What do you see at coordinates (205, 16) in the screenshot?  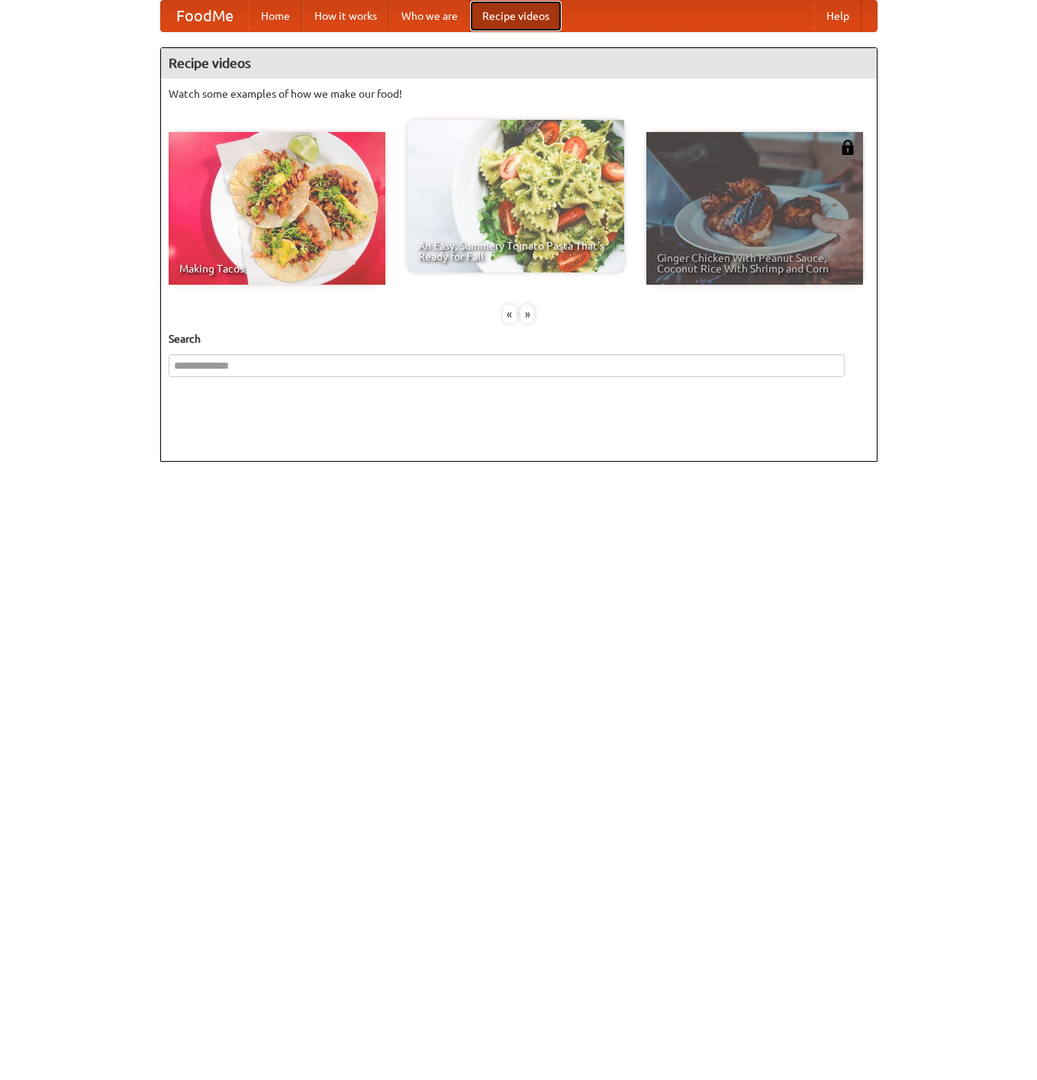 I see `a: FoodMe` at bounding box center [205, 16].